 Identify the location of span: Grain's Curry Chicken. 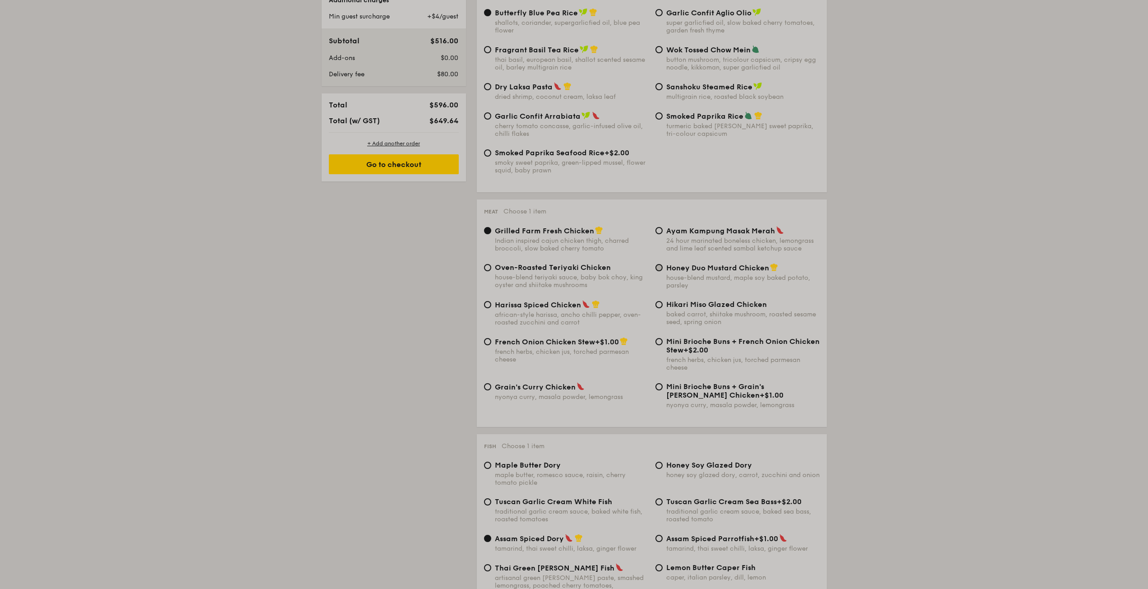
(535, 386).